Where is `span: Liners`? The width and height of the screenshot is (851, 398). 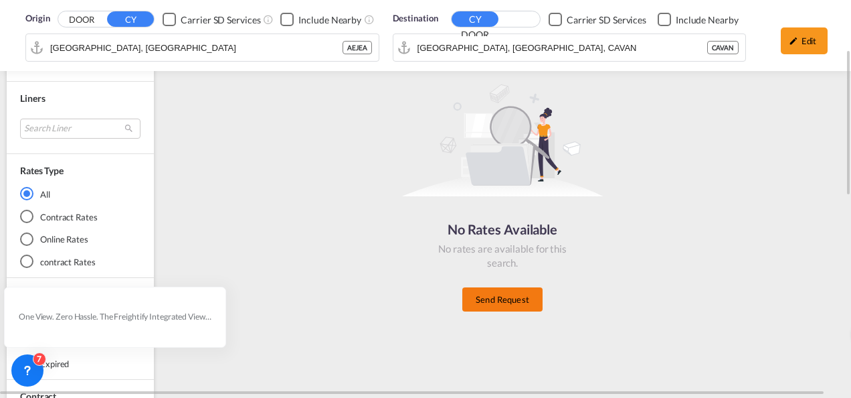 span: Liners is located at coordinates (32, 98).